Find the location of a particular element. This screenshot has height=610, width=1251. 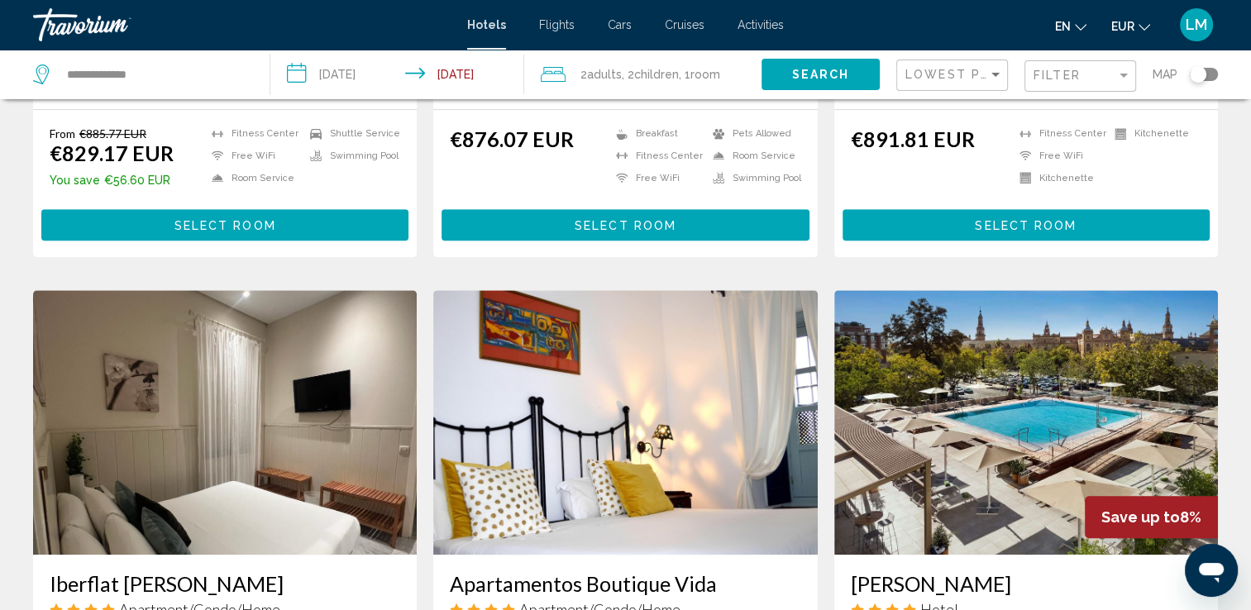

li: Breakfast is located at coordinates (655, 133).